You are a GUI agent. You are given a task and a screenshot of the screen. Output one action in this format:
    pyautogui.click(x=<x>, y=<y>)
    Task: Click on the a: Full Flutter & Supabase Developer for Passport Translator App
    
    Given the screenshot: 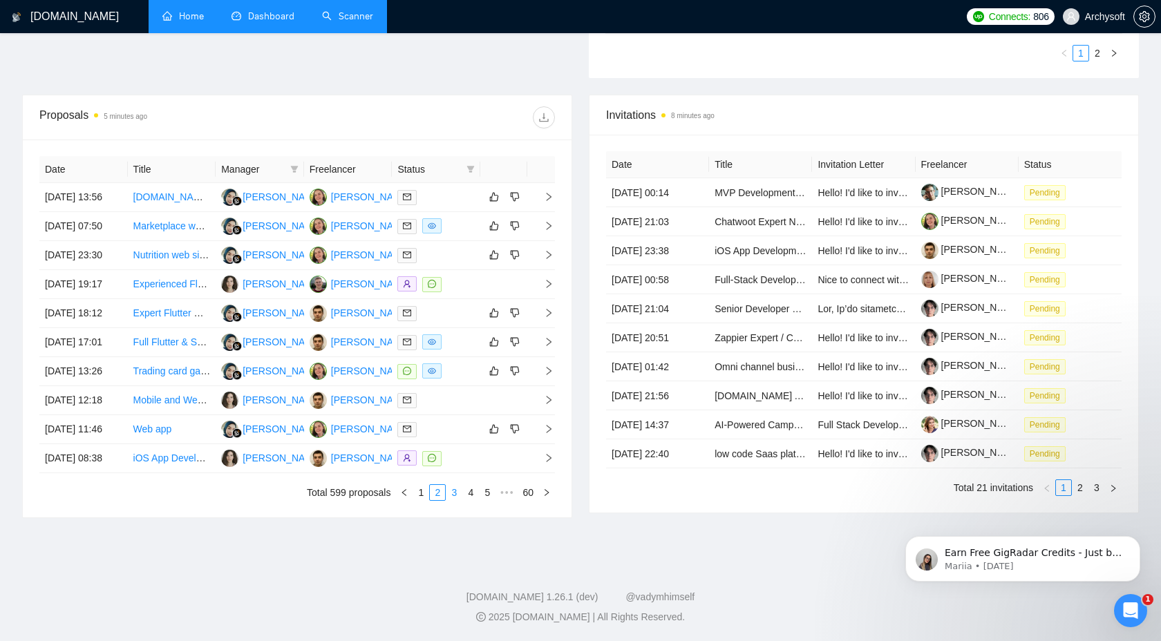 What is the action you would take?
    pyautogui.click(x=267, y=342)
    